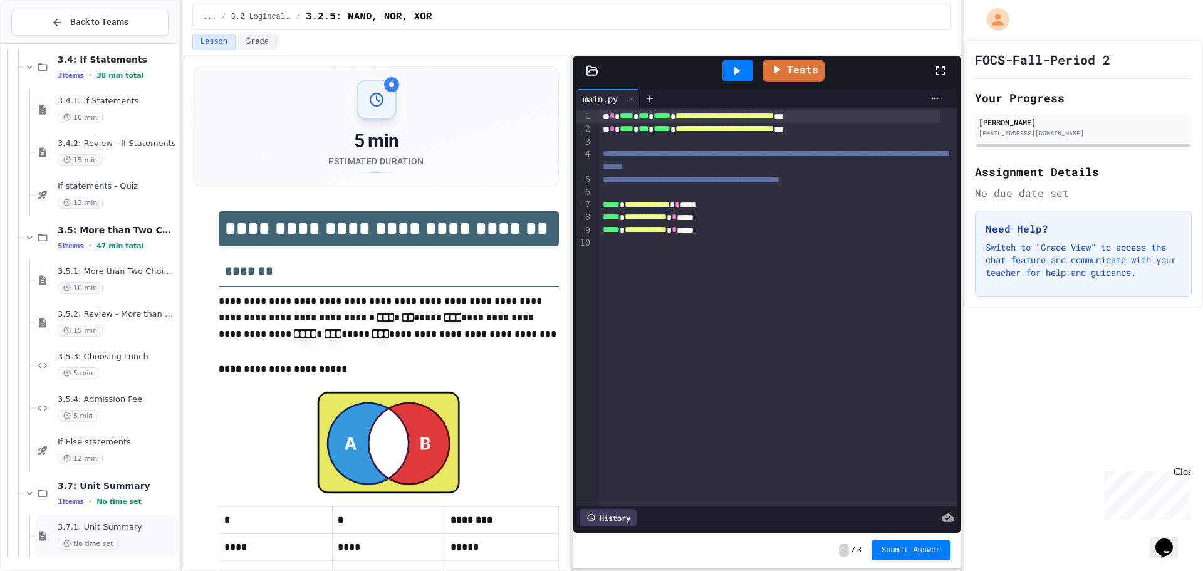 The width and height of the screenshot is (1203, 571). I want to click on span: 3.5.1: More than Two Choices, so click(117, 271).